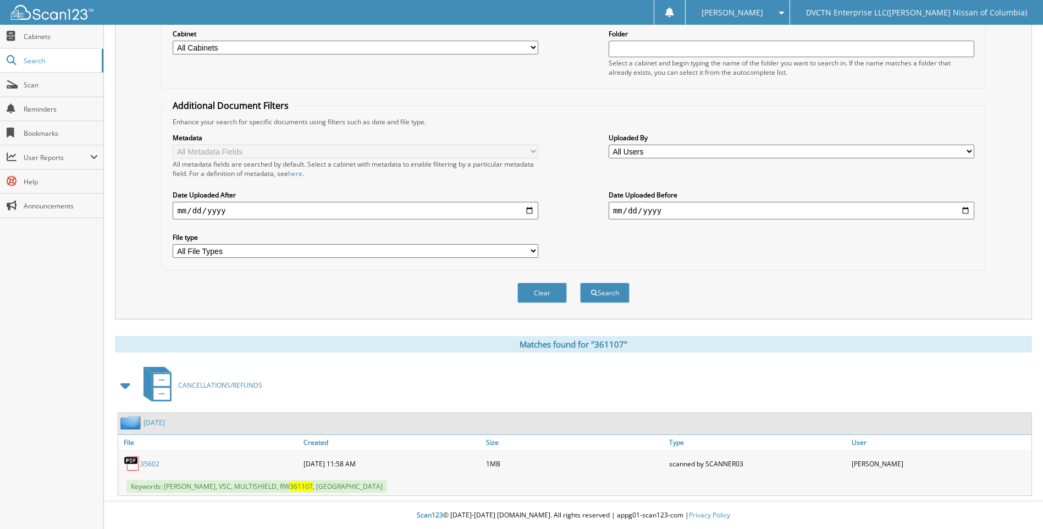 Image resolution: width=1043 pixels, height=529 pixels. Describe the element at coordinates (61, 133) in the screenshot. I see `span: Bookmarks` at that location.